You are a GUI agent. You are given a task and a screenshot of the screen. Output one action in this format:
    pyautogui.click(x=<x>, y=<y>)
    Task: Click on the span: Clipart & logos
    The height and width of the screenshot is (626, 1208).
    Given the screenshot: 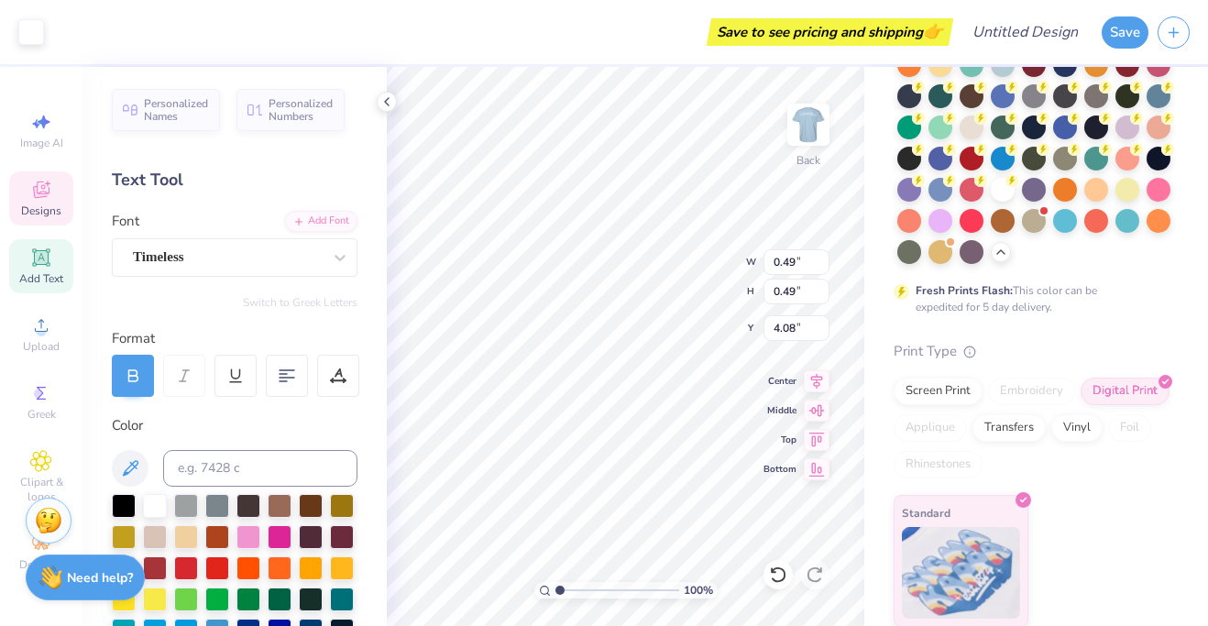 What is the action you would take?
    pyautogui.click(x=41, y=489)
    